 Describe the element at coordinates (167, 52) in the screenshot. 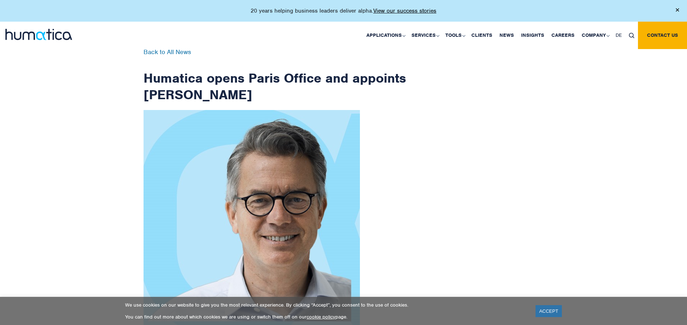

I see `a: Back to All News` at that location.